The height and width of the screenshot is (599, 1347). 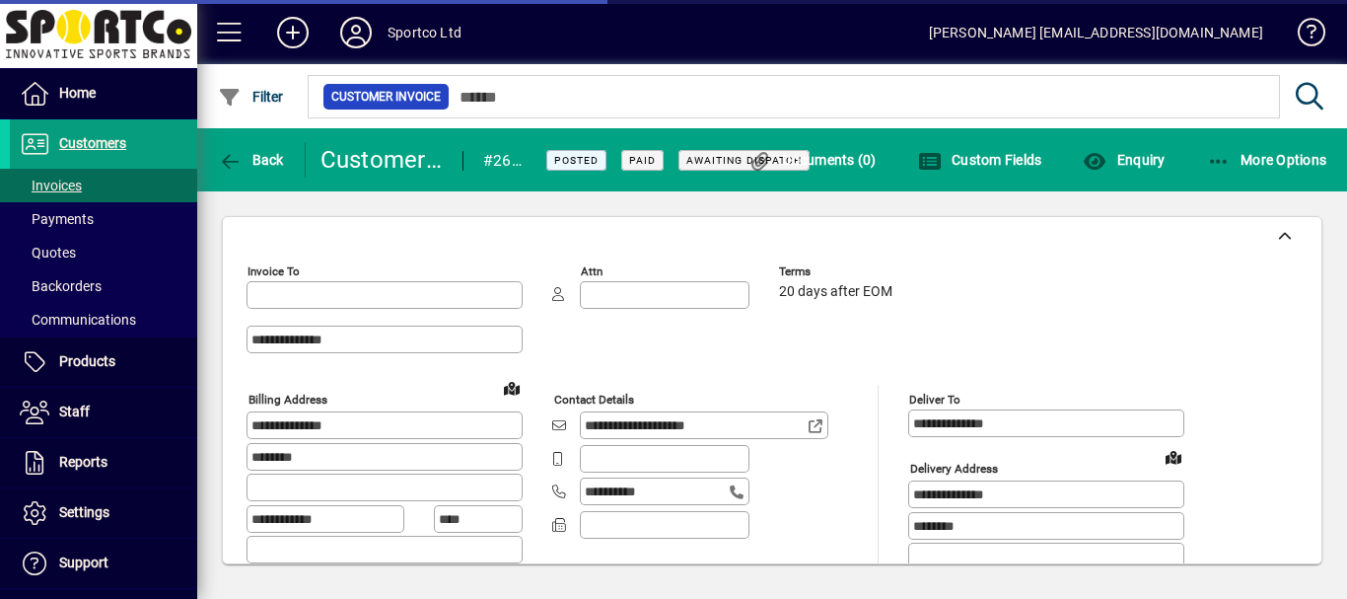 What do you see at coordinates (813, 160) in the screenshot?
I see `span: Documents (0)` at bounding box center [813, 160].